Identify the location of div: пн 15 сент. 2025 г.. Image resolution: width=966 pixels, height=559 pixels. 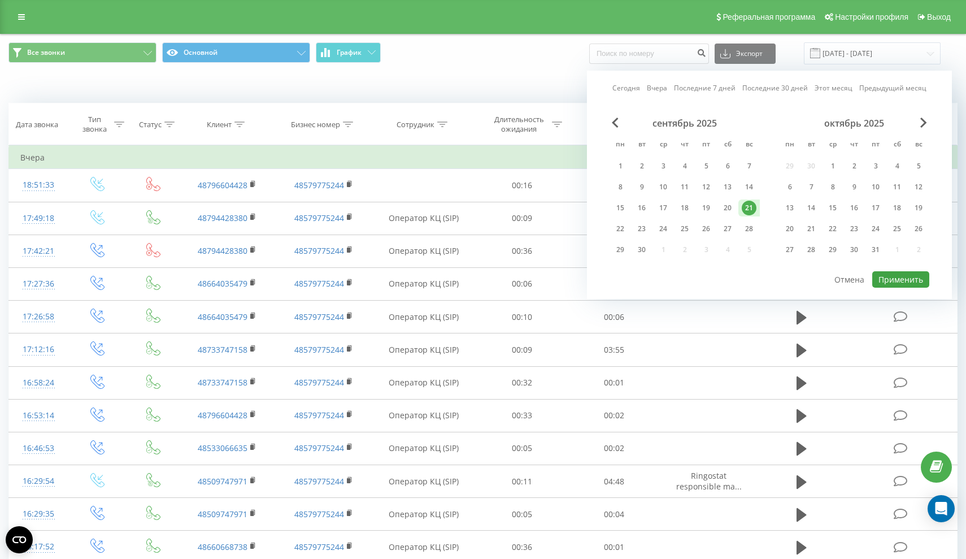
(620, 208).